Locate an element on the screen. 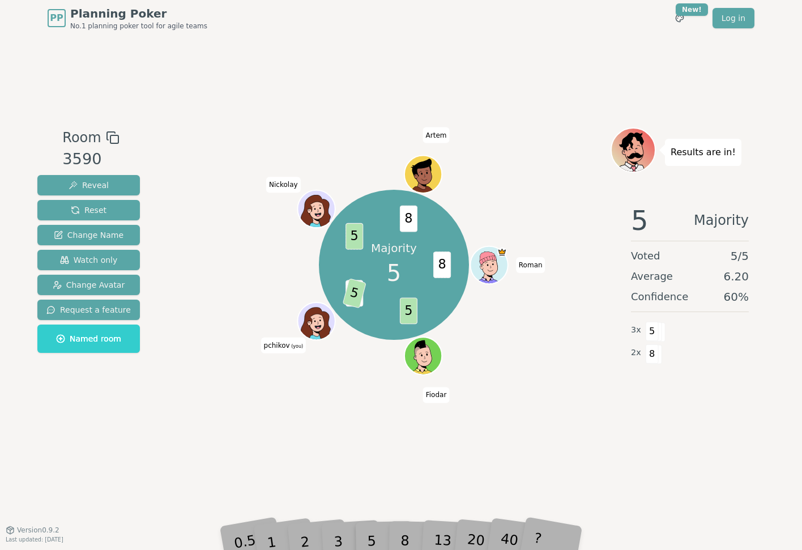  div: New! is located at coordinates (692, 10).